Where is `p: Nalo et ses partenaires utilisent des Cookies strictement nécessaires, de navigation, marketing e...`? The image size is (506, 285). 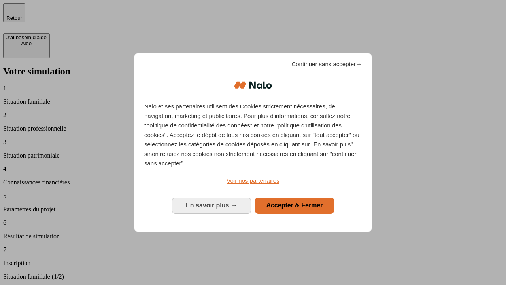 p: Nalo et ses partenaires utilisent des Cookies strictement nécessaires, de navigation, marketing e... is located at coordinates (253, 135).